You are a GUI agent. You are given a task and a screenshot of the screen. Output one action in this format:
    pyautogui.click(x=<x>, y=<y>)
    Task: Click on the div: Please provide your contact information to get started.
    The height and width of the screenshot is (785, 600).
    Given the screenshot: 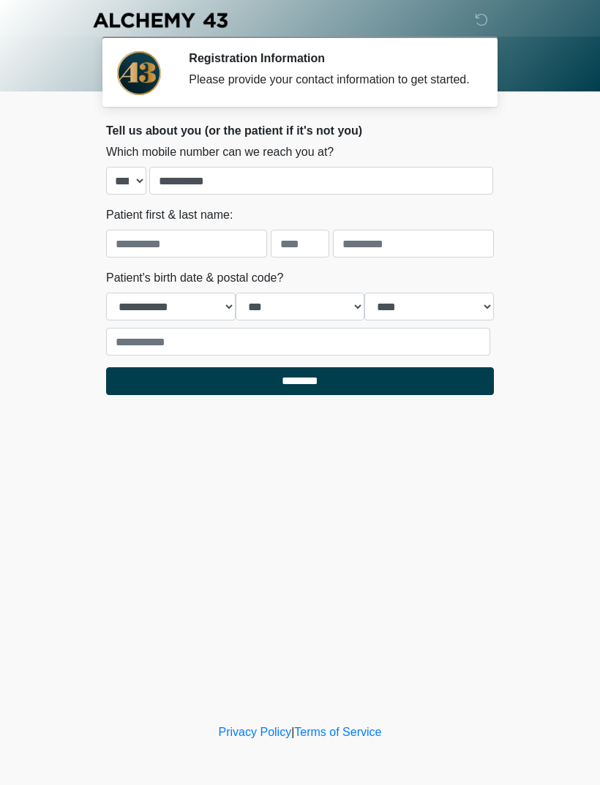 What is the action you would take?
    pyautogui.click(x=330, y=80)
    